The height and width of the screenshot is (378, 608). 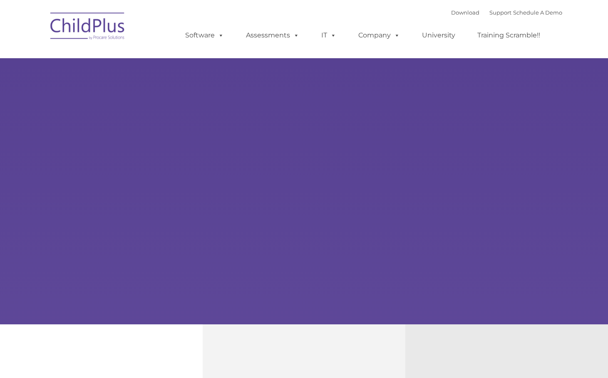 What do you see at coordinates (438, 35) in the screenshot?
I see `a: University` at bounding box center [438, 35].